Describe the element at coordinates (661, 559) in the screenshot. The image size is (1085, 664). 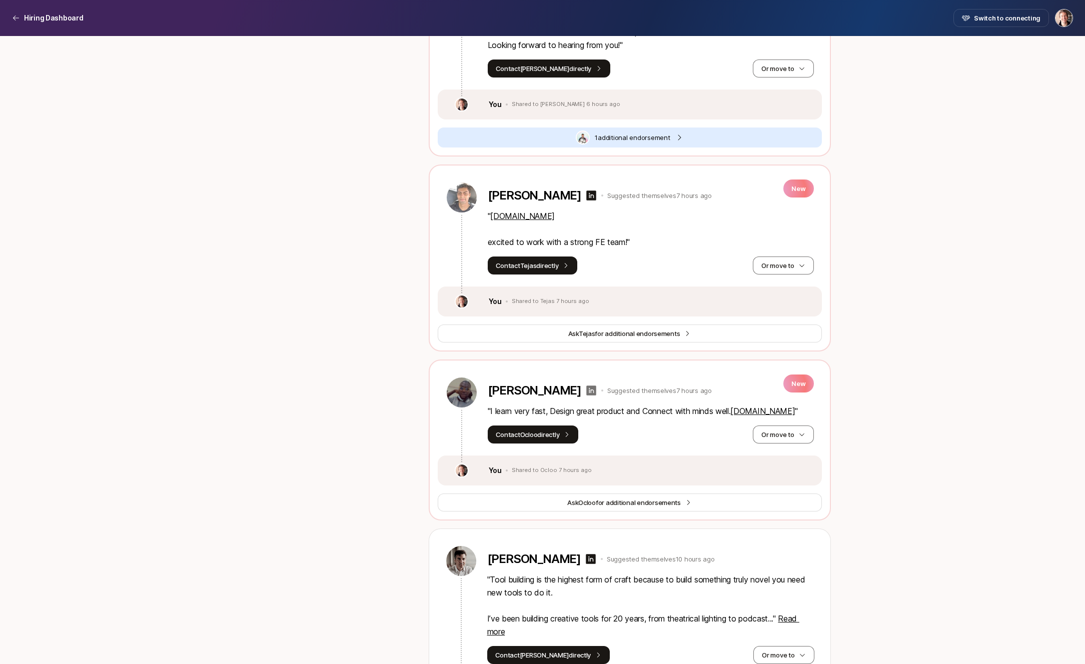
I see `p: Suggested themselves 10 hours ago` at that location.